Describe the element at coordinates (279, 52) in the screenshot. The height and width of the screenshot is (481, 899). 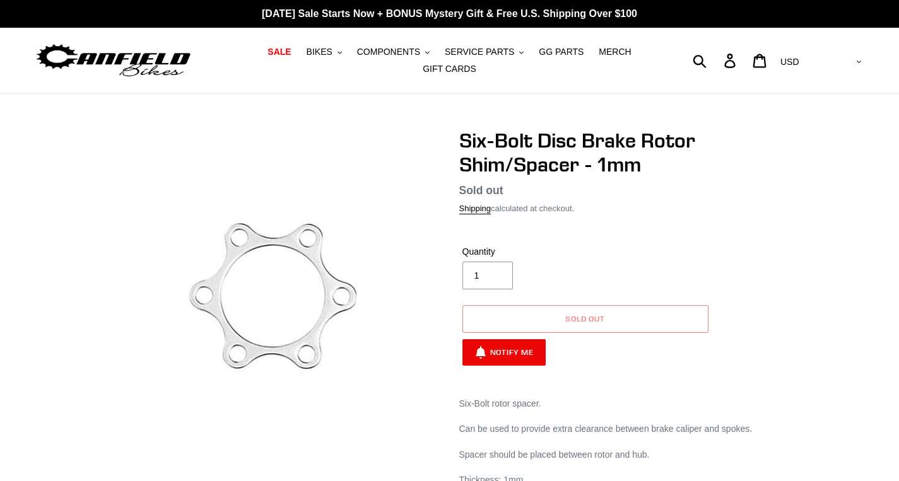
I see `a: SALE` at that location.